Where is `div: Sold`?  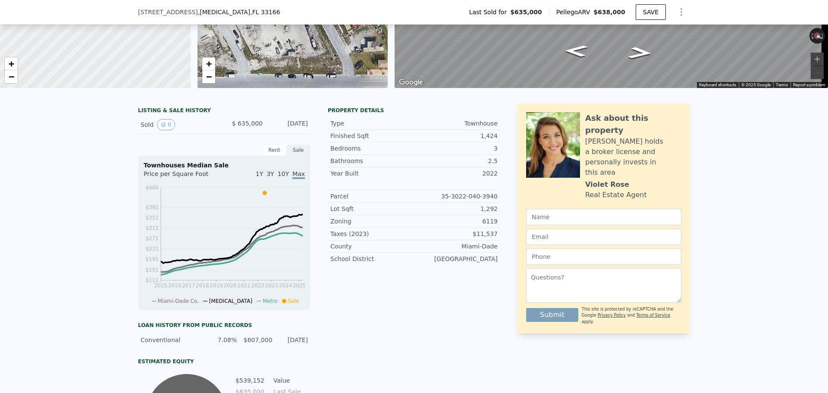
div: Sold is located at coordinates (179, 125).